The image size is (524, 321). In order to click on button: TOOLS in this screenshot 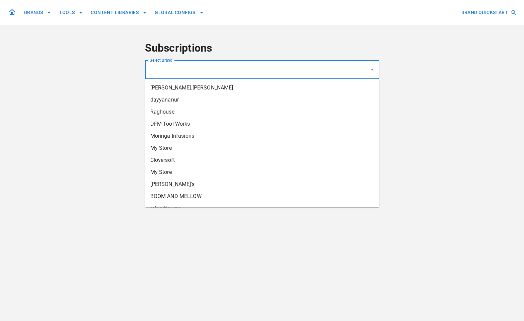, I will do `click(71, 12)`.